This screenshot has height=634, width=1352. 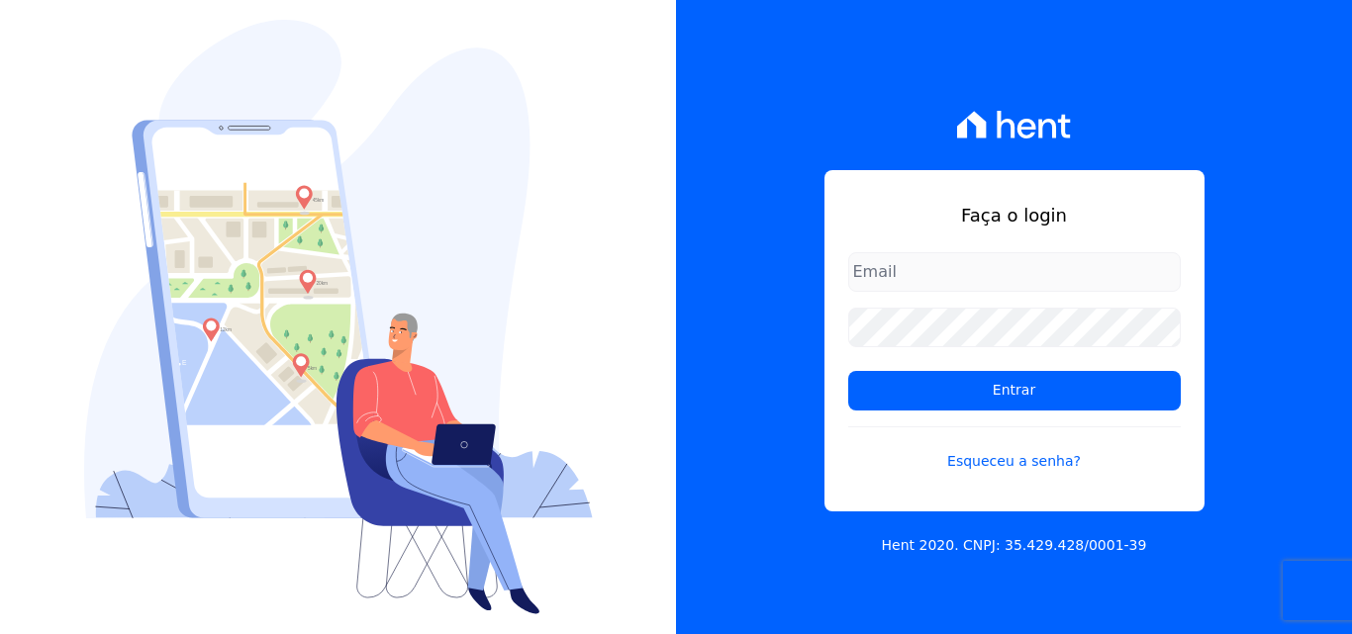 I want to click on img: Login, so click(x=338, y=317).